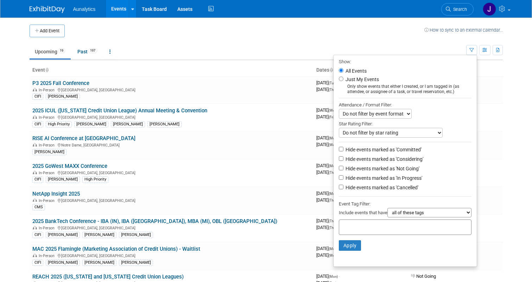  Describe the element at coordinates (47, 9) in the screenshot. I see `img: ExhibitDay` at that location.